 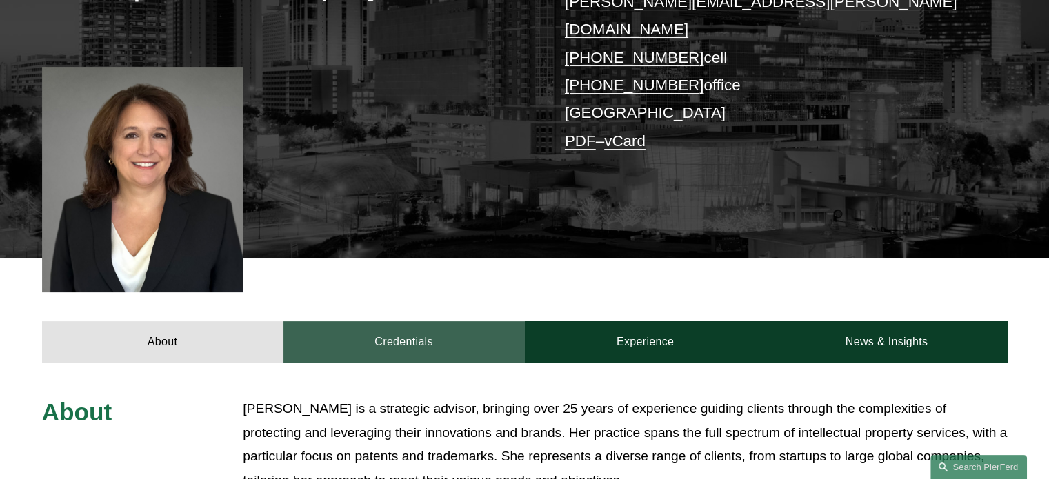 What do you see at coordinates (886, 342) in the screenshot?
I see `a: News & Insights` at bounding box center [886, 342].